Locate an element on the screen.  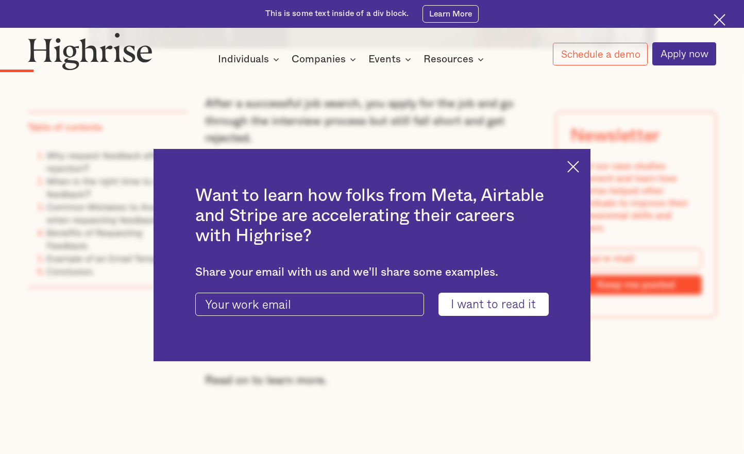
div: This is some text inside of a div block. is located at coordinates (337, 13).